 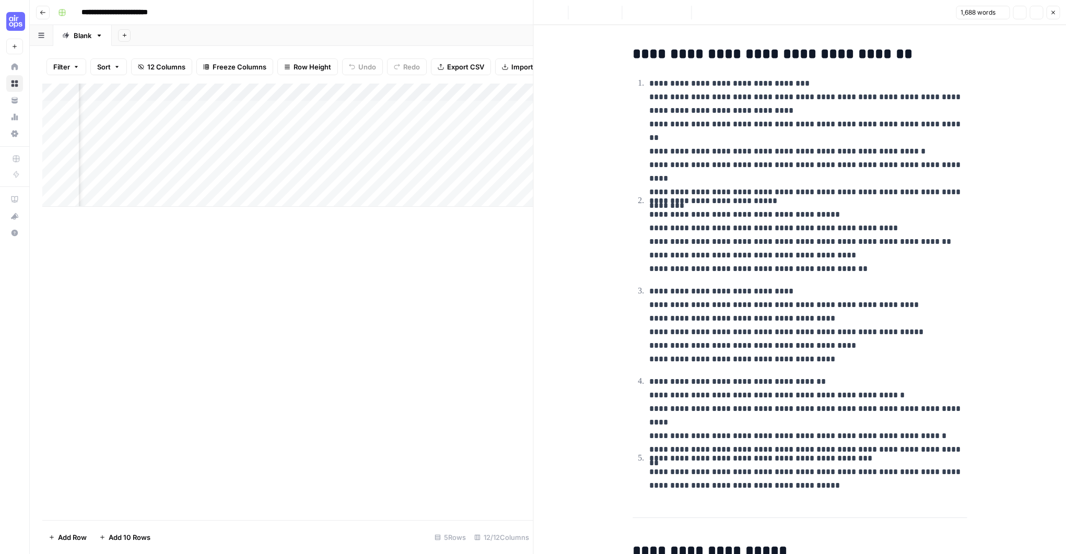 I want to click on span: Redo, so click(x=411, y=67).